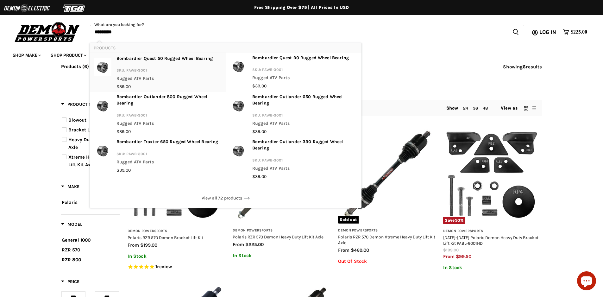  I want to click on span: Save %, so click(454, 220).